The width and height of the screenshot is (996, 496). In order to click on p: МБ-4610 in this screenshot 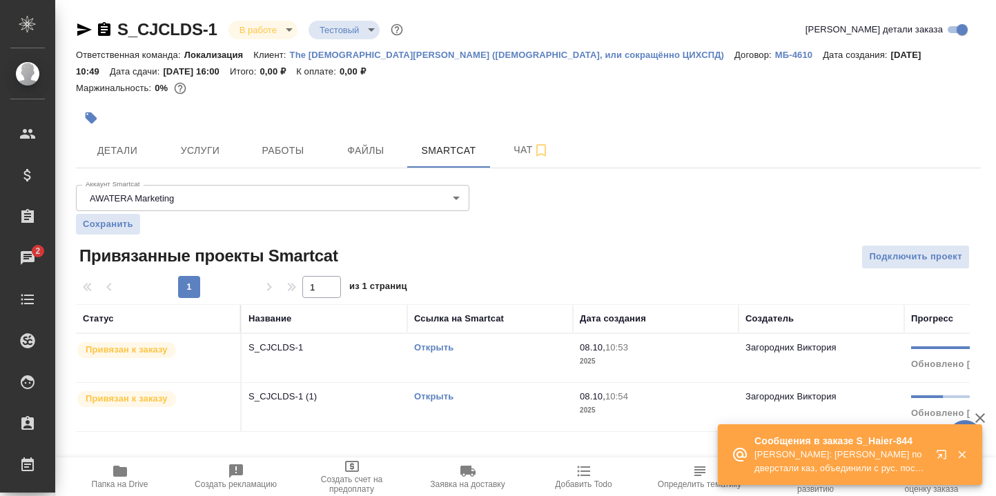, I will do `click(798, 55)`.